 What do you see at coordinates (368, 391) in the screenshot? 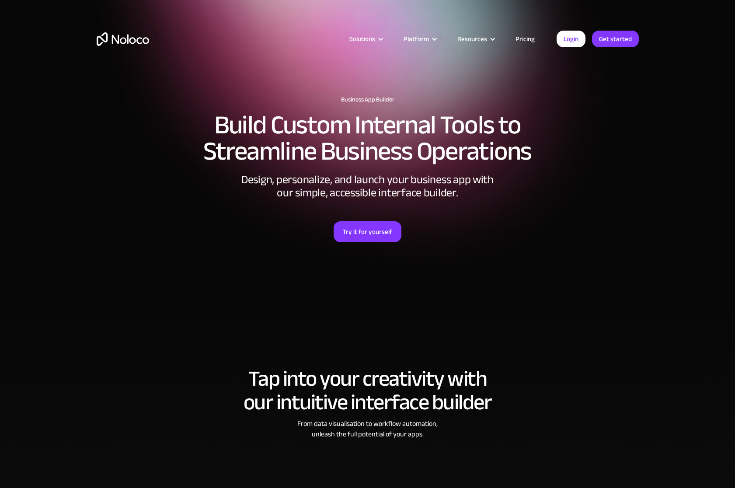
I see `h2: Tap into your creativity with our intuitive interface builder` at bounding box center [368, 391].